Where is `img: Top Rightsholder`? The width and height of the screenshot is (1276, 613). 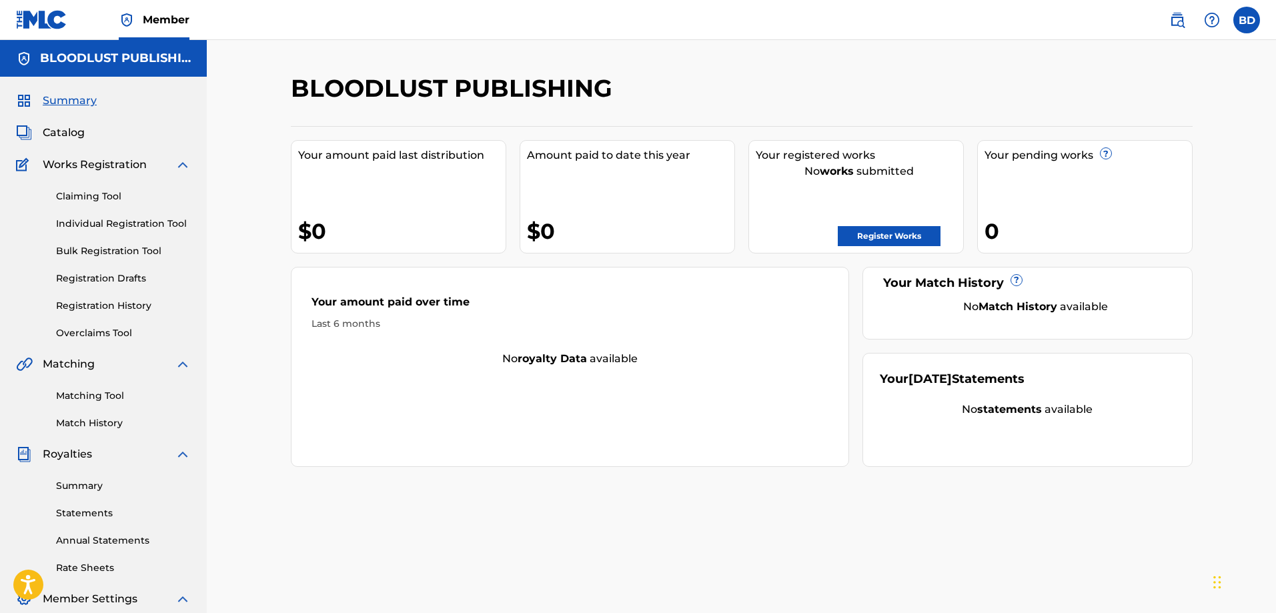 img: Top Rightsholder is located at coordinates (127, 20).